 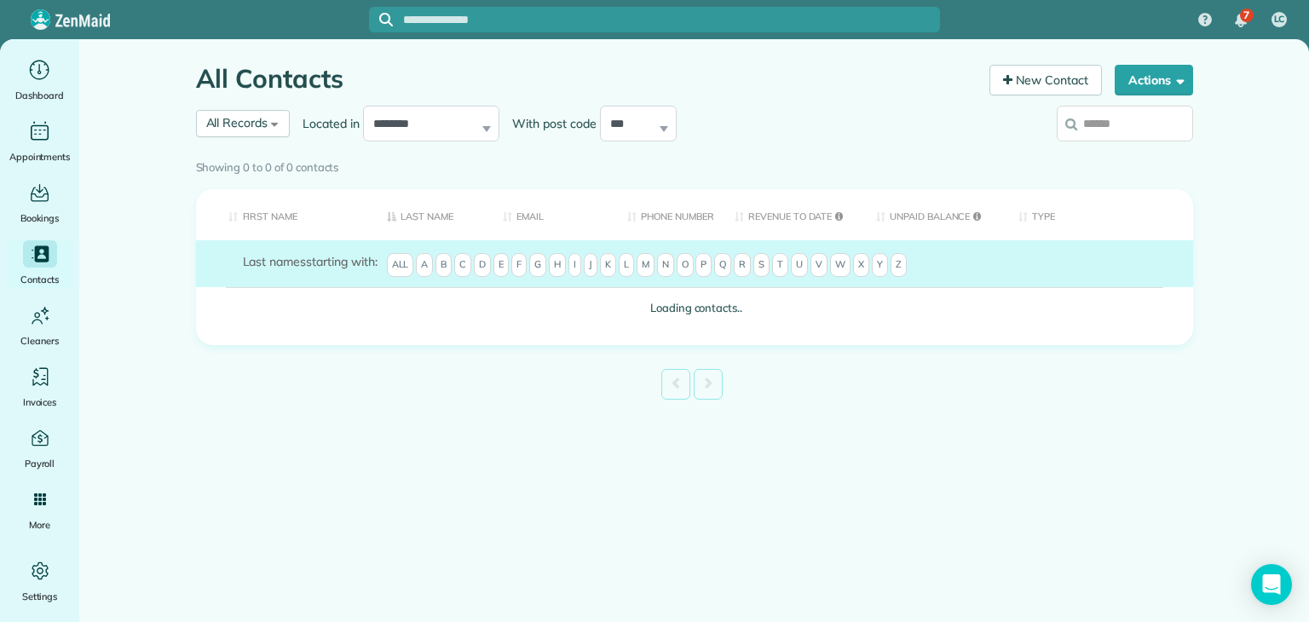 What do you see at coordinates (39, 326) in the screenshot?
I see `a: Cleaners` at bounding box center [39, 326].